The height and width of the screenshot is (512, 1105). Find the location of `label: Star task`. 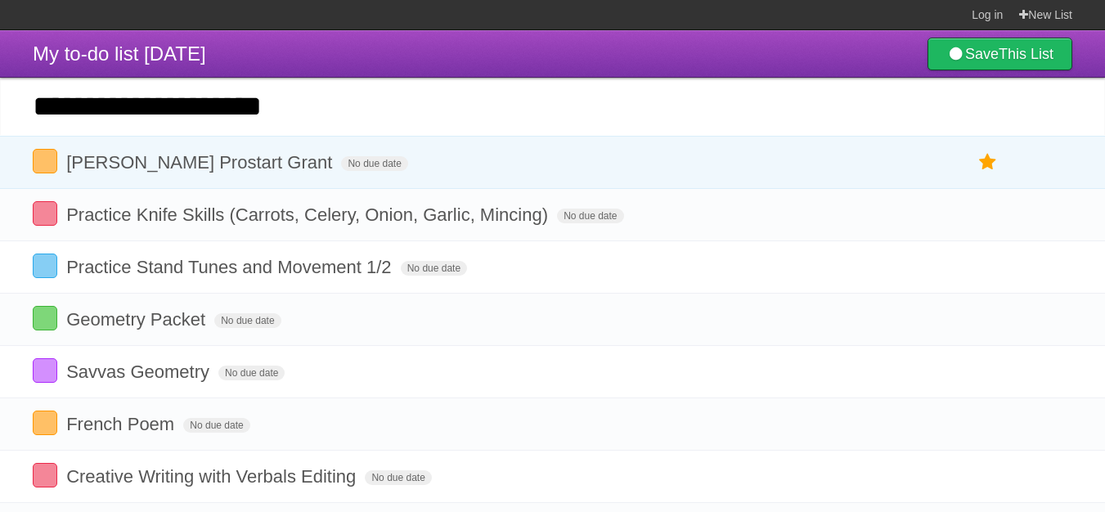

label: Star task is located at coordinates (988, 162).